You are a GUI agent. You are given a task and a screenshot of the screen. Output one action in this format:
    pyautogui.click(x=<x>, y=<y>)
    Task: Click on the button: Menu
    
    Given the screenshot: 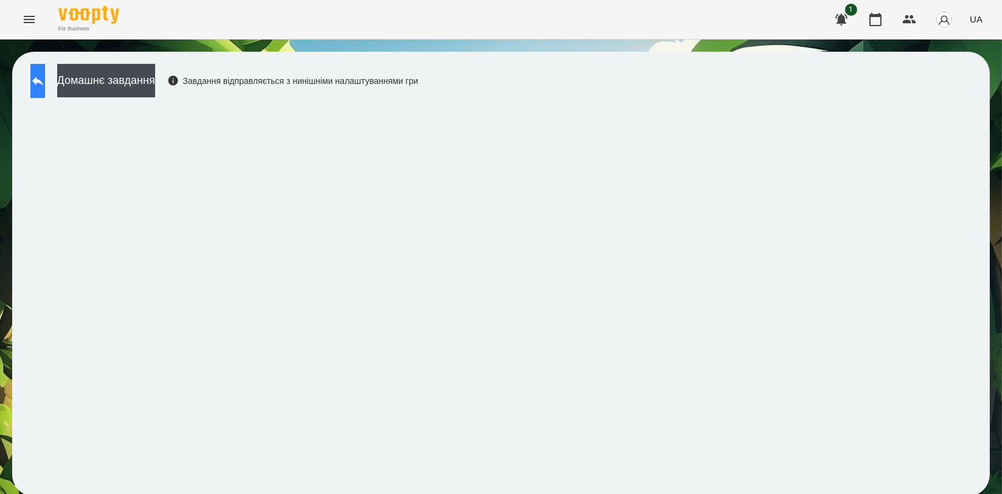 What is the action you would take?
    pyautogui.click(x=29, y=19)
    